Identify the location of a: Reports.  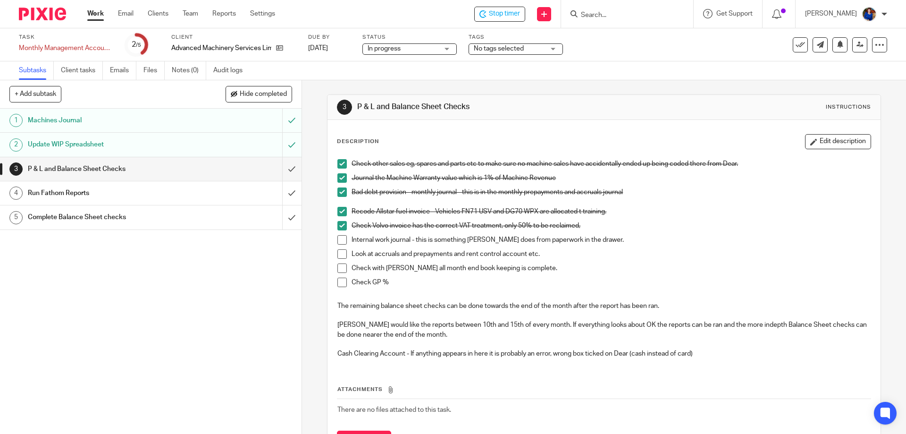
(224, 14).